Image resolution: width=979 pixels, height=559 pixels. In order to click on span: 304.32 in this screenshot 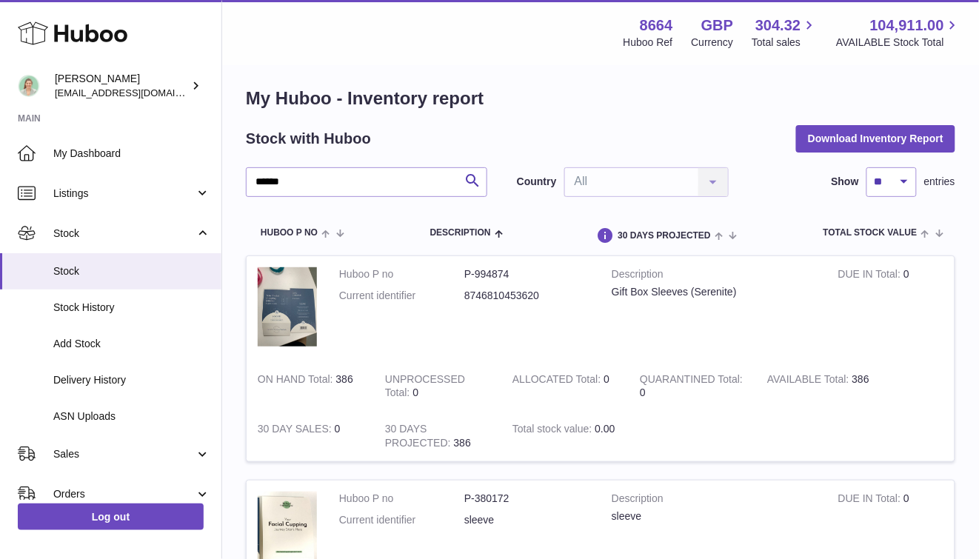, I will do `click(777, 25)`.